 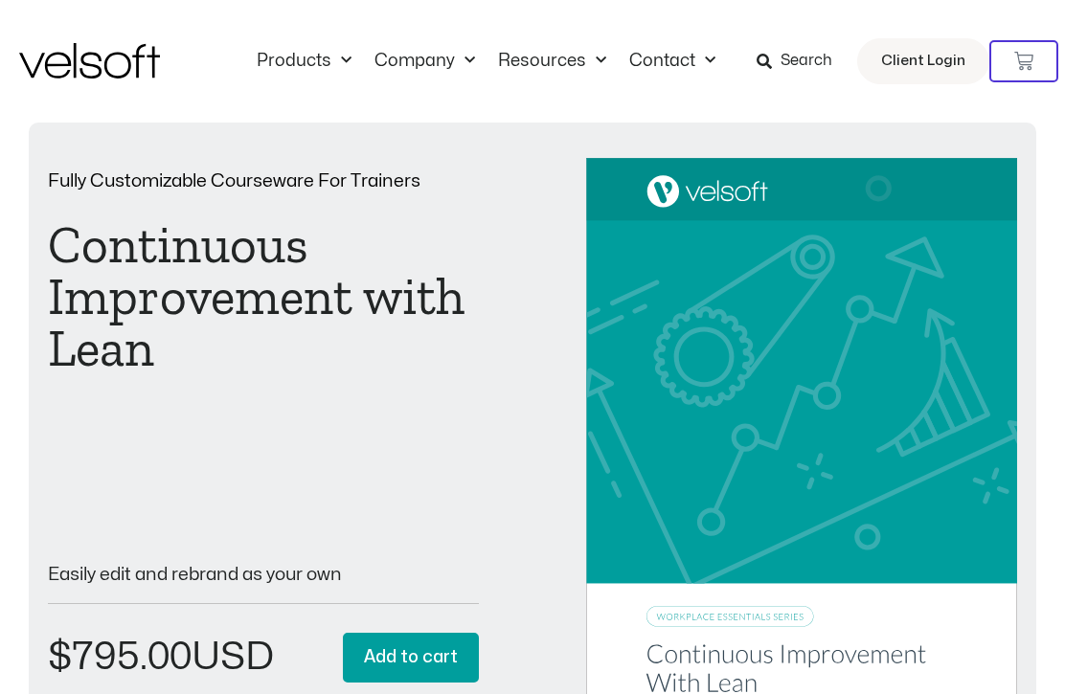 I want to click on p: Easily edit and rebrand as your own, so click(x=263, y=575).